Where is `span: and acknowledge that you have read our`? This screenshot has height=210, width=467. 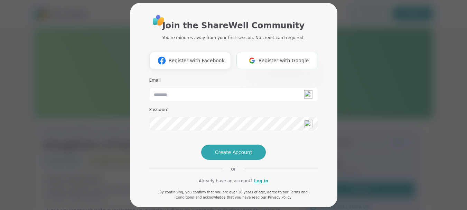 span: and acknowledge that you have read our is located at coordinates (231, 197).